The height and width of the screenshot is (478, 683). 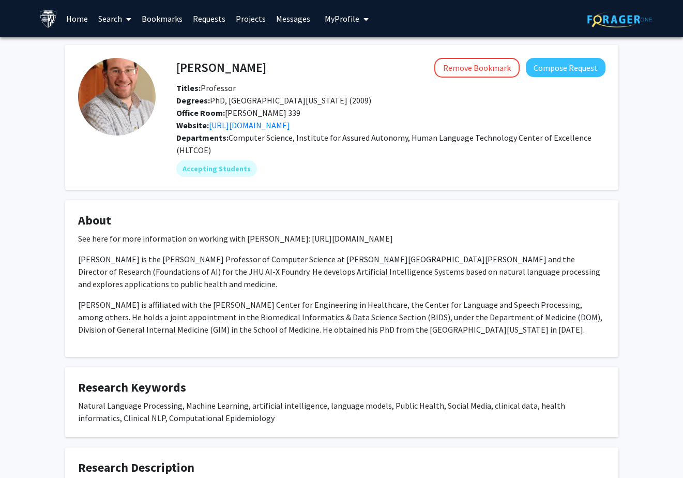 I want to click on a: Messages, so click(x=293, y=19).